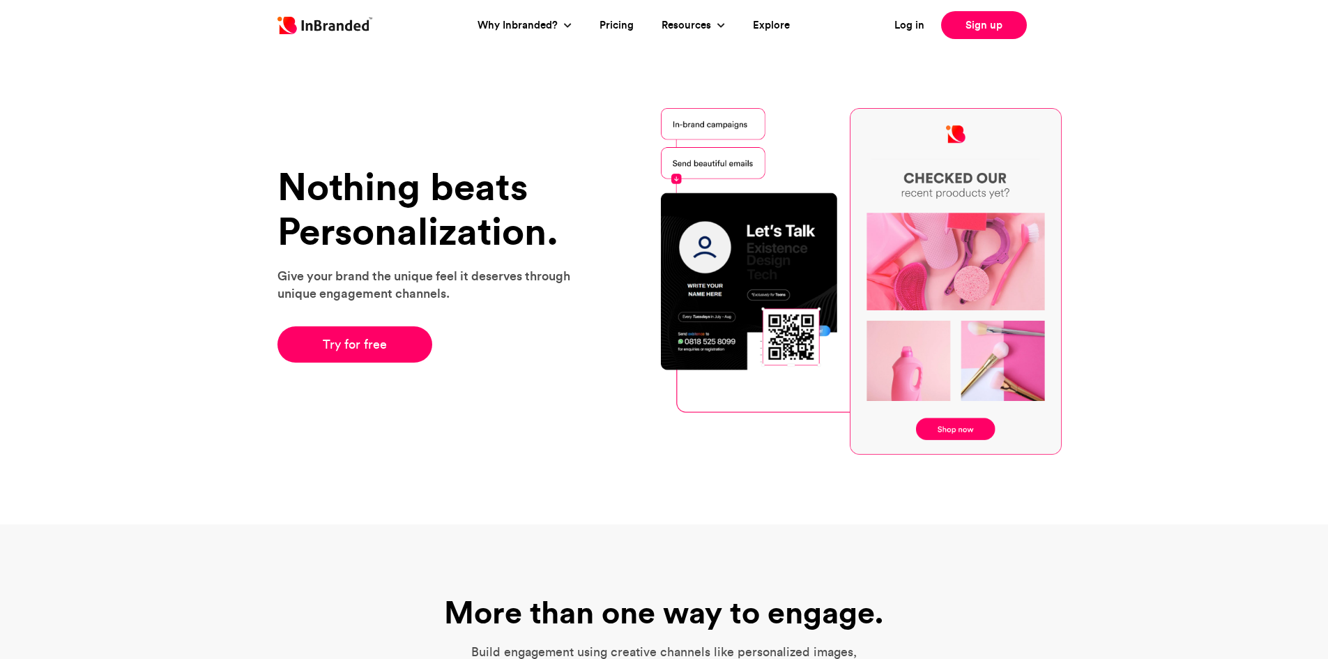 Image resolution: width=1328 pixels, height=659 pixels. I want to click on a: Why Inbranded?, so click(519, 25).